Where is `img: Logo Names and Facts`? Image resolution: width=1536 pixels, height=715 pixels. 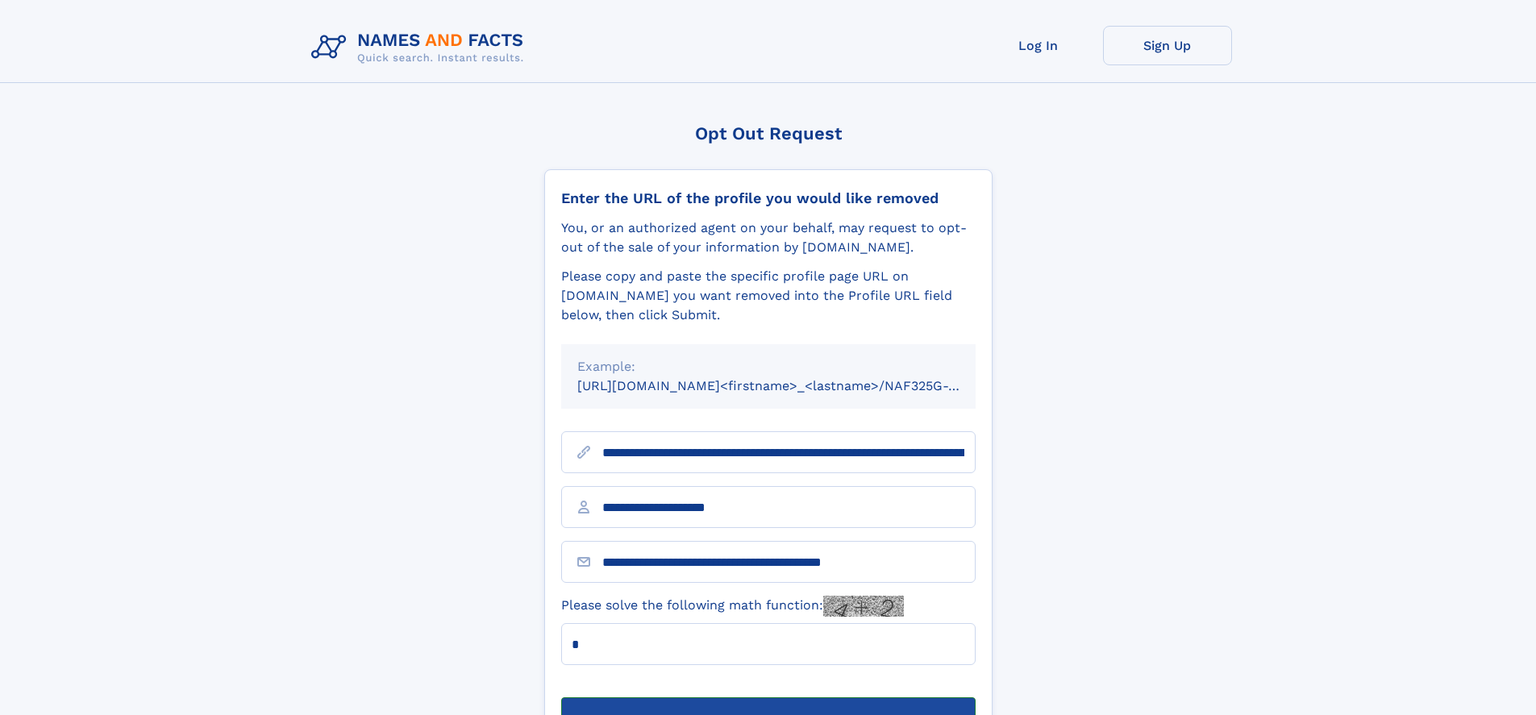
img: Logo Names and Facts is located at coordinates (421, 48).